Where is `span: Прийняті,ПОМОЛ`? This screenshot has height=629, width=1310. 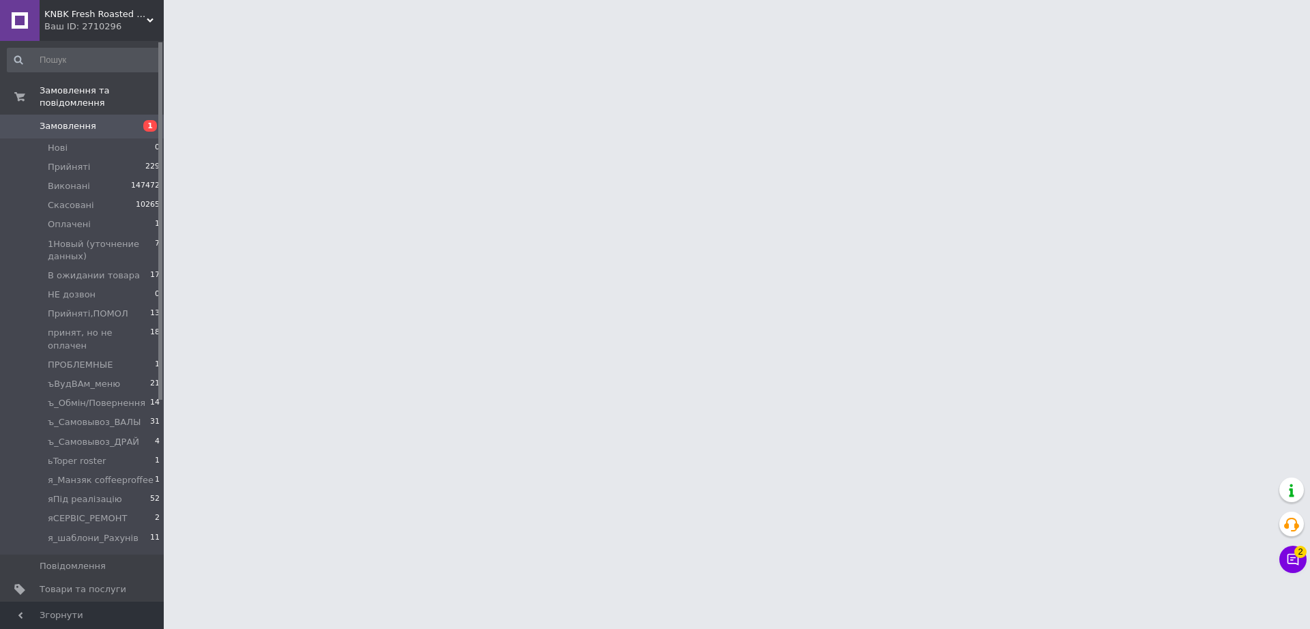 span: Прийняті,ПОМОЛ is located at coordinates (88, 314).